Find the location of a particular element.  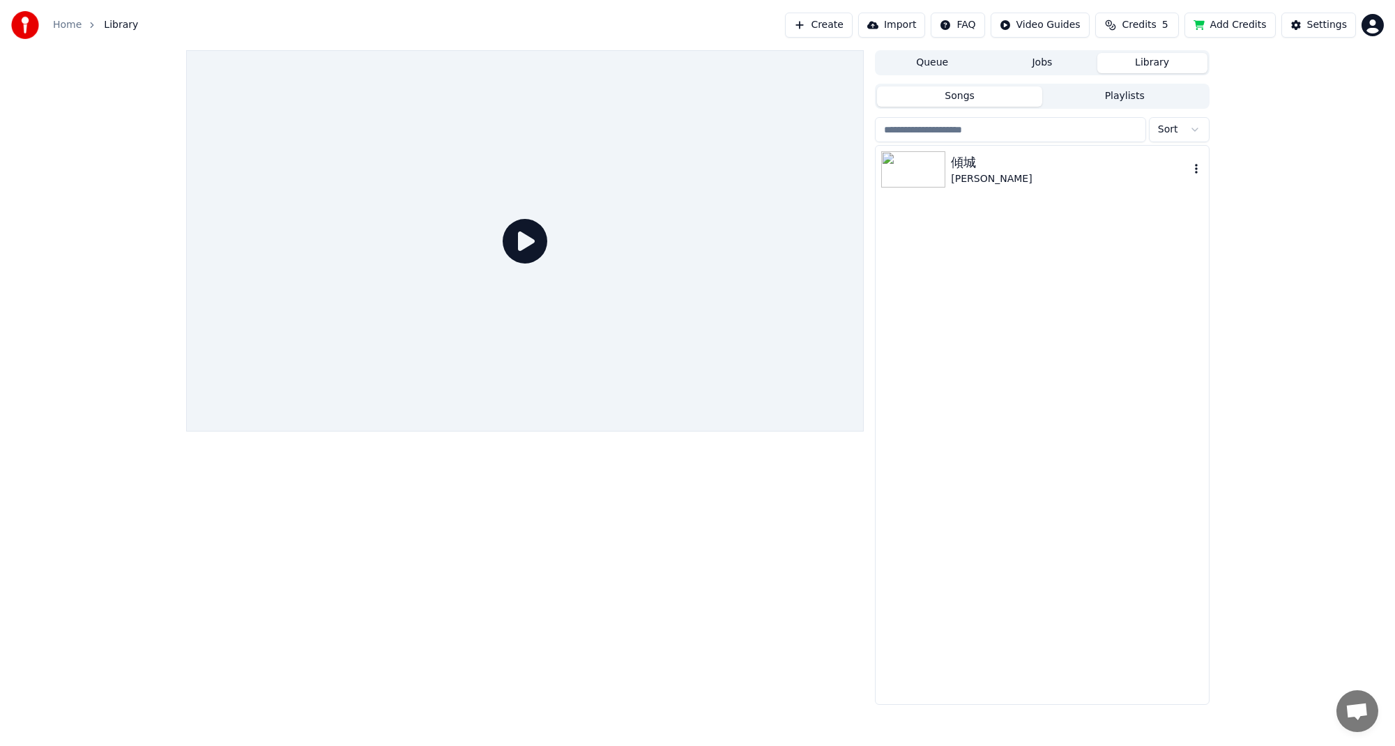

button: Import is located at coordinates (892, 25).